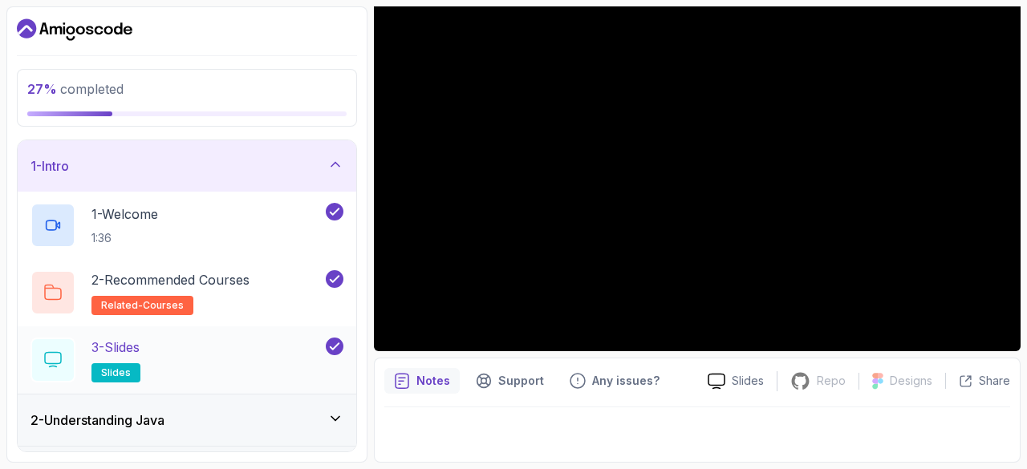 The image size is (1027, 469). What do you see at coordinates (187, 293) in the screenshot?
I see `button: 2-Recommended Coursesrelated-courses` at bounding box center [187, 293].